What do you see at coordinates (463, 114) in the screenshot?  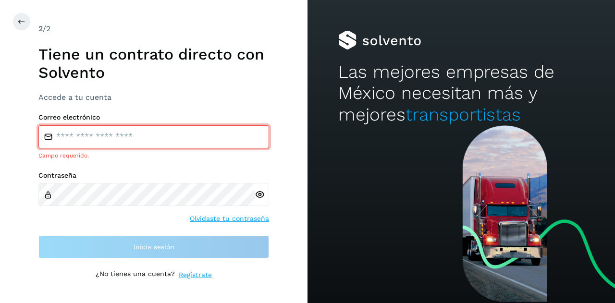 I see `span: transportistas` at bounding box center [463, 114].